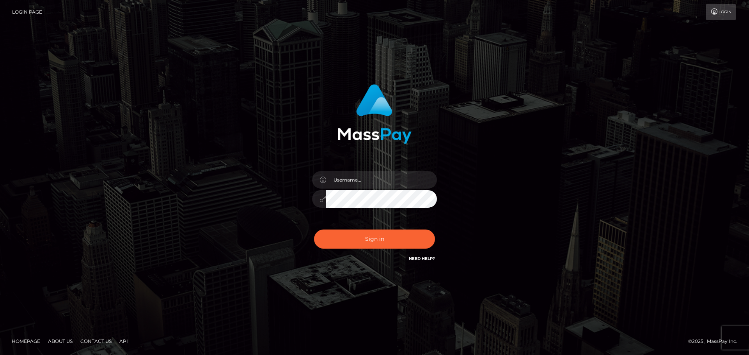  What do you see at coordinates (715, 342) in the screenshot?
I see `div: © 2025 , MassPay Inc.` at bounding box center [715, 342].